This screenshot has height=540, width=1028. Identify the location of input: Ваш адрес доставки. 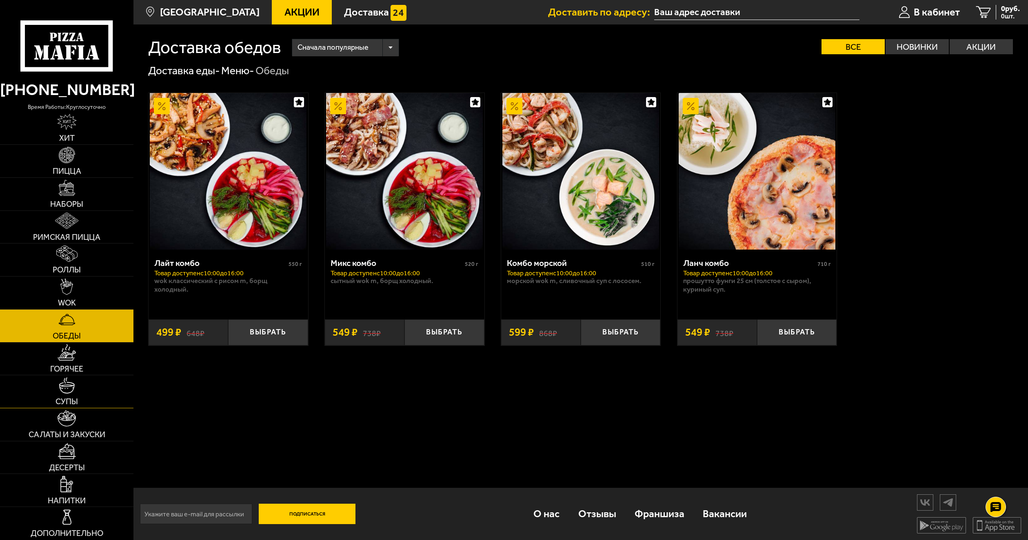
(757, 12).